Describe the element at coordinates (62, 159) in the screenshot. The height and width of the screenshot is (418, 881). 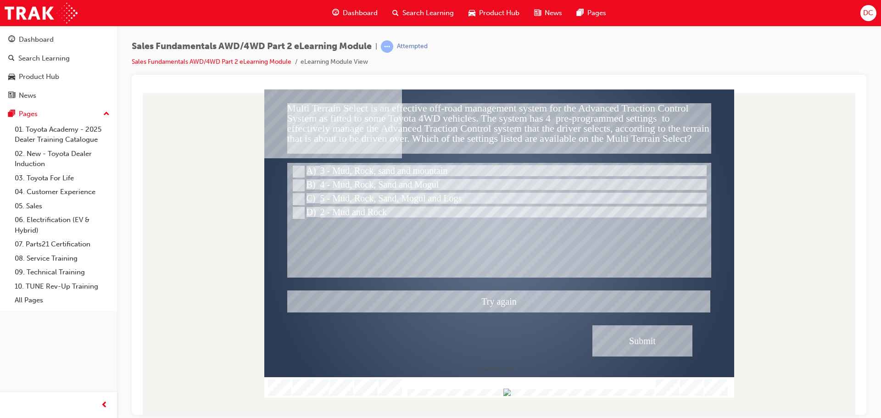
I see `a: 02. New - Toyota Dealer Induction` at that location.